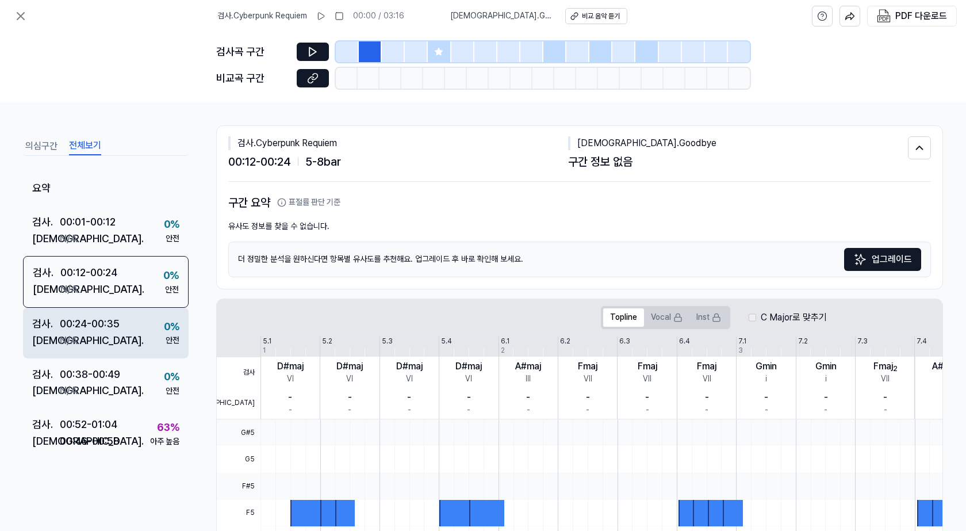 This screenshot has height=531, width=966. What do you see at coordinates (822, 16) in the screenshot?
I see `svg: help` at bounding box center [822, 16].